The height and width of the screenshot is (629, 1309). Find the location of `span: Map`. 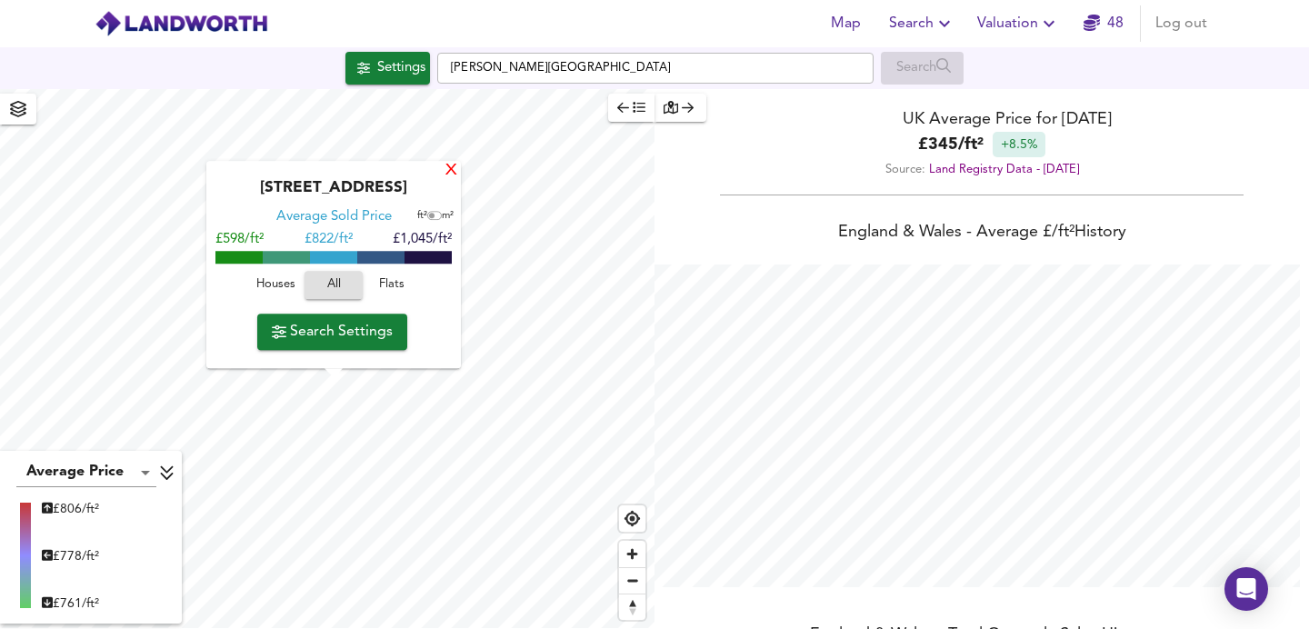

span: Map is located at coordinates (845, 24).